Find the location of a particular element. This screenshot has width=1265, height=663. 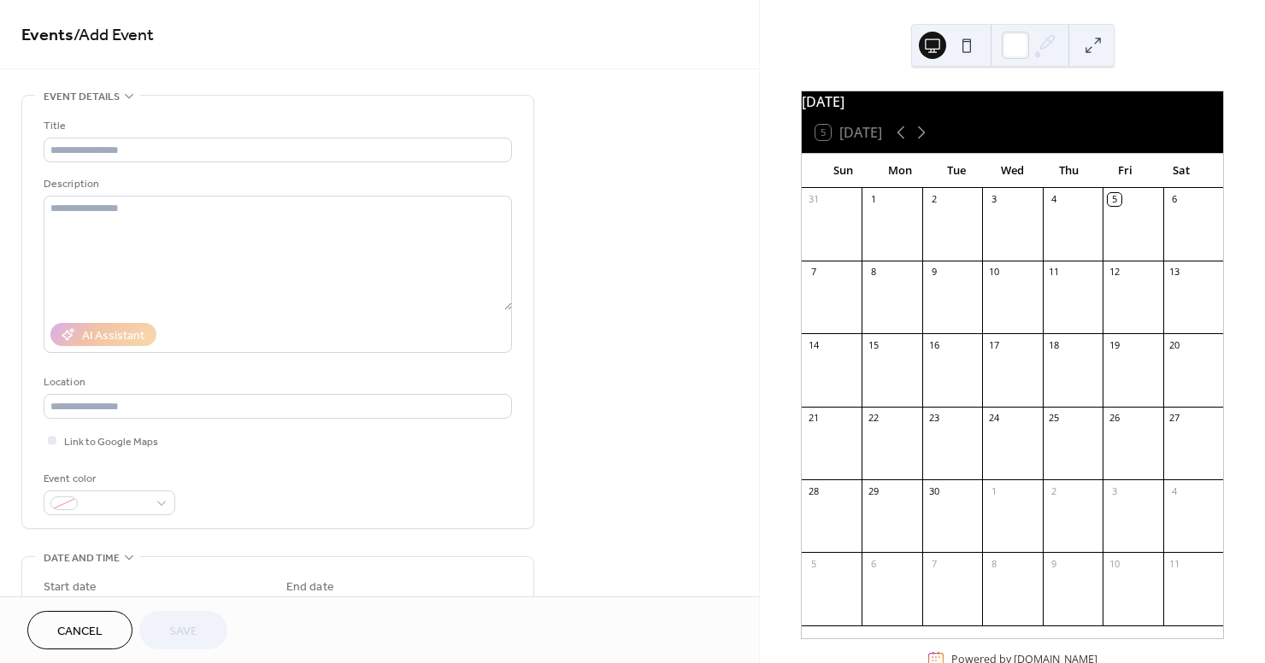

a: Events is located at coordinates (47, 35).